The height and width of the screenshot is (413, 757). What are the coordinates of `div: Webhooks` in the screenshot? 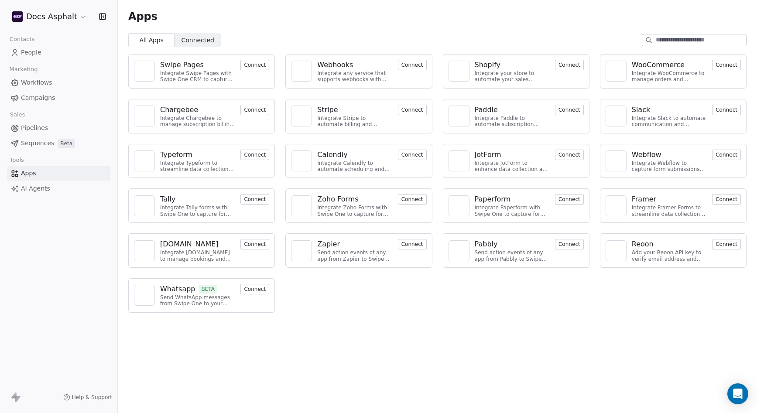 It's located at (335, 65).